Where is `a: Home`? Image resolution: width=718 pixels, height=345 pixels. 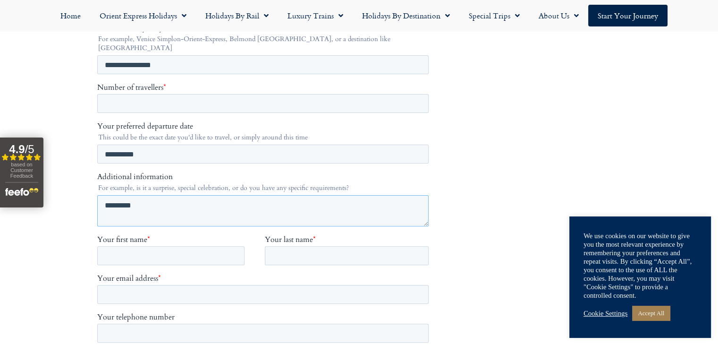
a: Home is located at coordinates (70, 16).